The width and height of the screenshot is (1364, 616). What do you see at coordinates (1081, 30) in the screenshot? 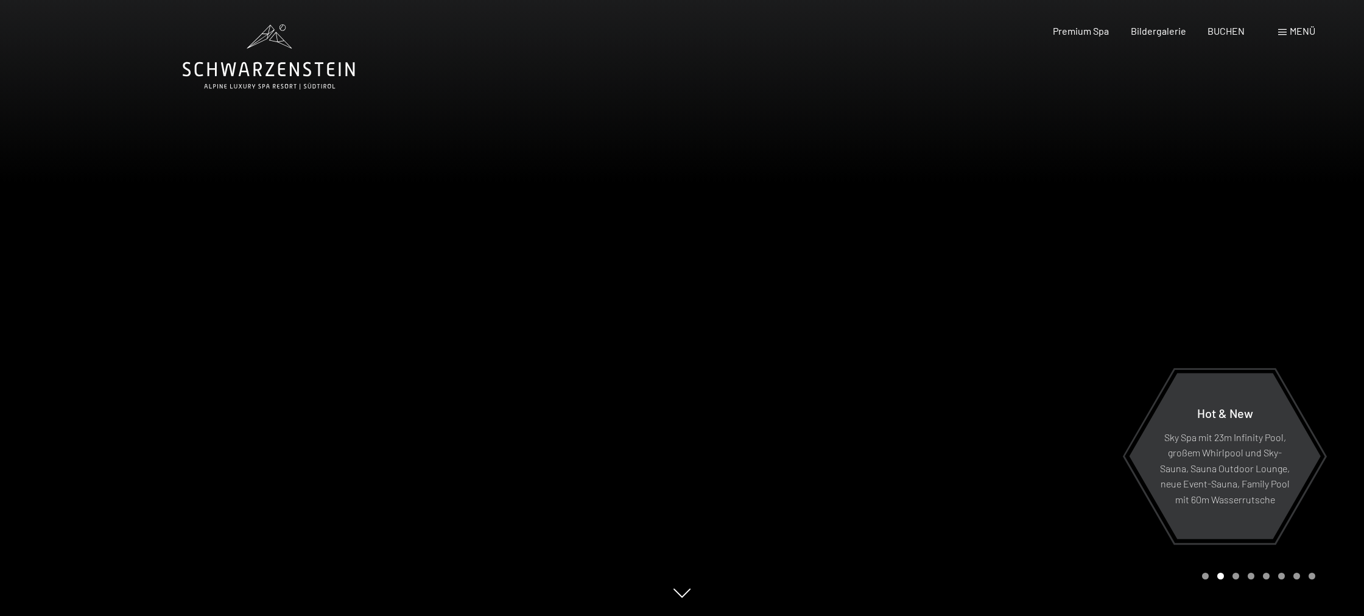
I see `a: Premium Spa` at bounding box center [1081, 30].